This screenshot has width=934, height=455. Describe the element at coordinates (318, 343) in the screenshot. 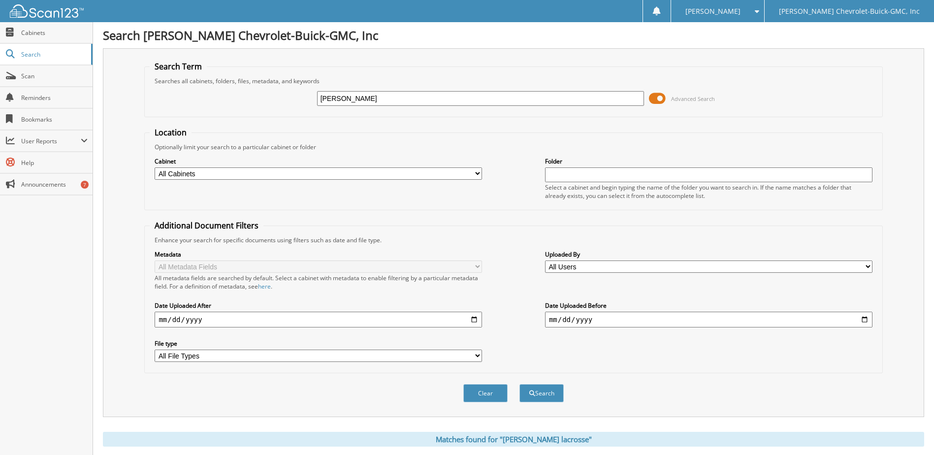

I see `label: File type` at that location.